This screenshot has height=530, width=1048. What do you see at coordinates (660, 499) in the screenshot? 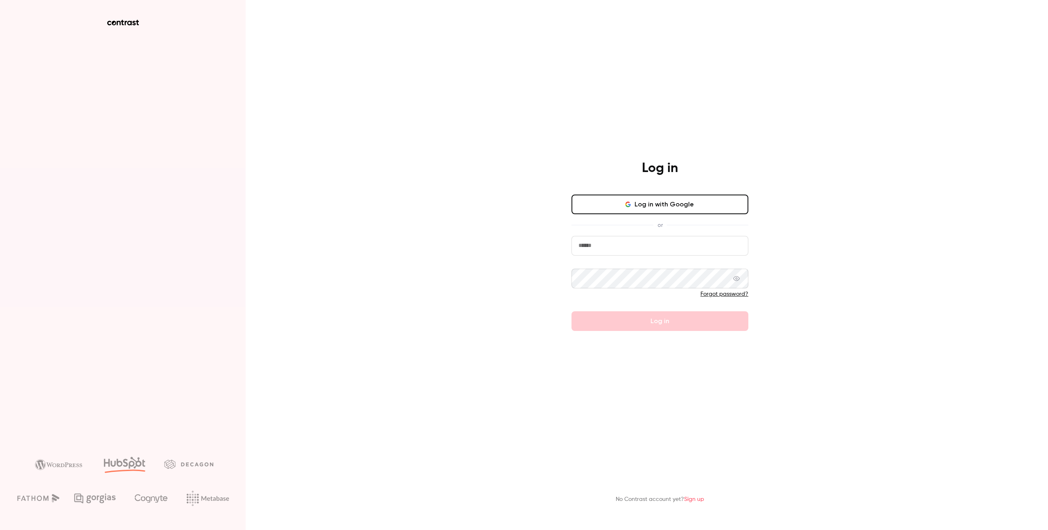
I see `p: No Contrast account yet?` at bounding box center [660, 499].